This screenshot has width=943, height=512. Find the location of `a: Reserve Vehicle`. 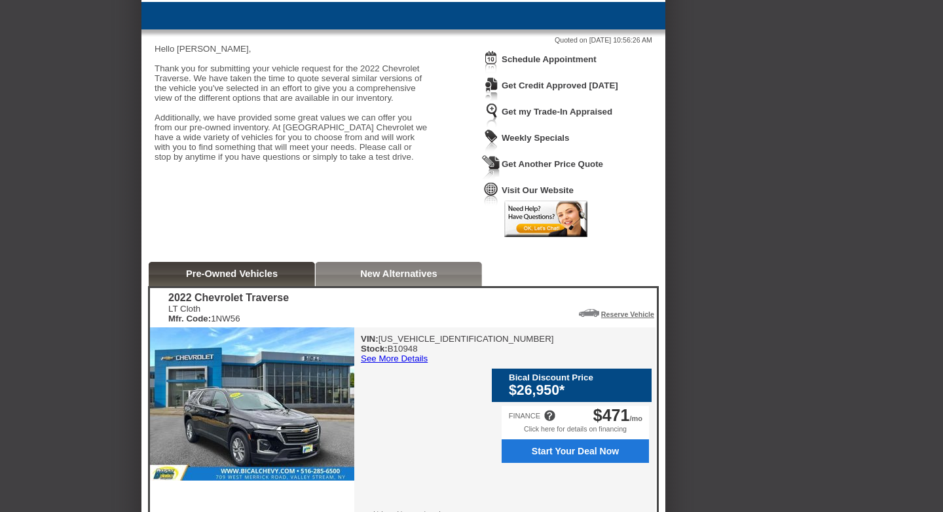

a: Reserve Vehicle is located at coordinates (628, 314).